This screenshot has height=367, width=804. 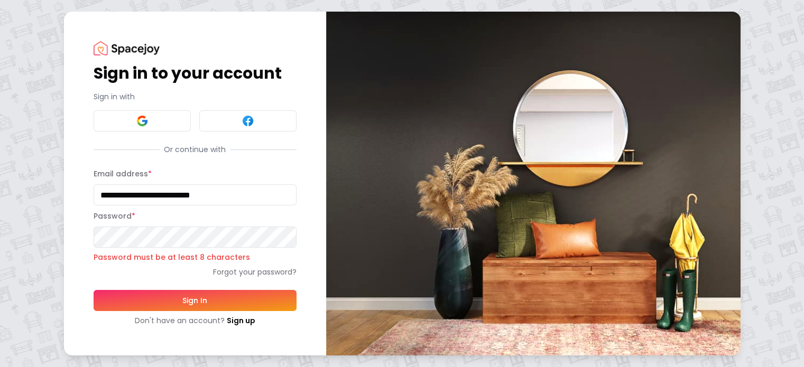 I want to click on img: Facebook signin, so click(x=248, y=121).